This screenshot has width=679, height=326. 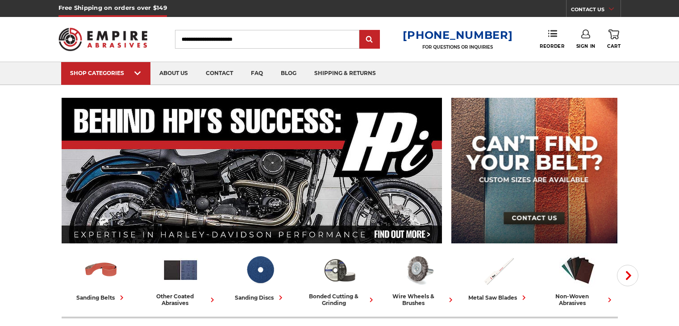 What do you see at coordinates (499, 277) in the screenshot?
I see `a: metal saw blades` at bounding box center [499, 277].